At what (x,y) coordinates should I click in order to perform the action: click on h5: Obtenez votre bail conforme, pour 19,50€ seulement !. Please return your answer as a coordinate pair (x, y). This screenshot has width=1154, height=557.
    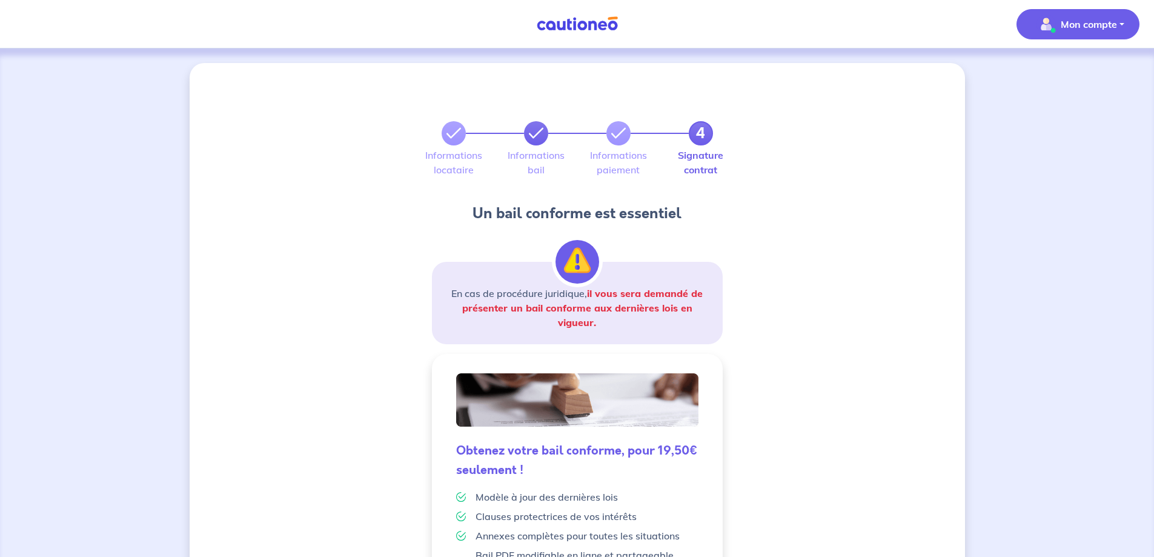
    Looking at the image, I should click on (577, 460).